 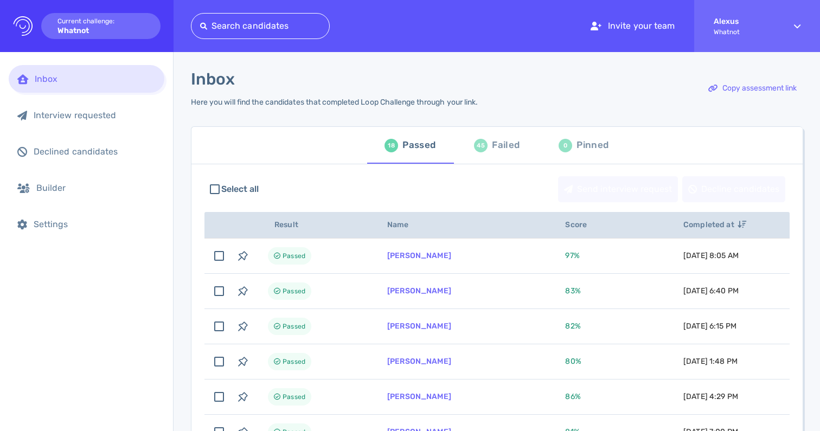 I want to click on div: 45, so click(x=480, y=145).